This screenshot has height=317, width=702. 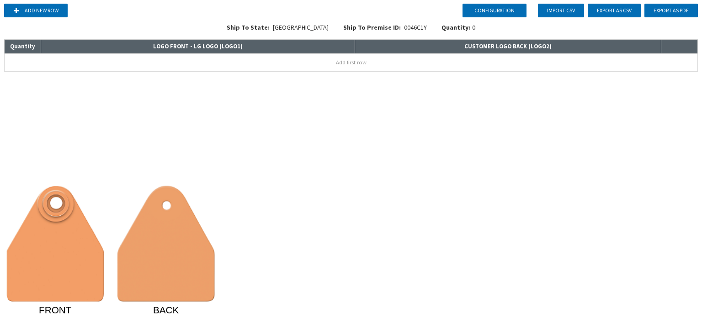 What do you see at coordinates (494, 11) in the screenshot?
I see `button: Configuration` at bounding box center [494, 11].